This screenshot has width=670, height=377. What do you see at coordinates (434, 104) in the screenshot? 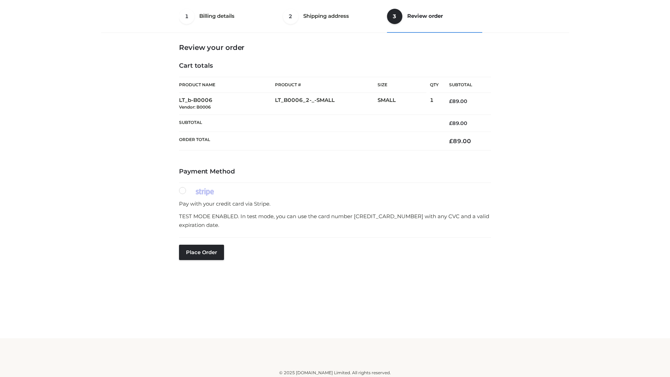
I see `td: 1` at bounding box center [434, 104].